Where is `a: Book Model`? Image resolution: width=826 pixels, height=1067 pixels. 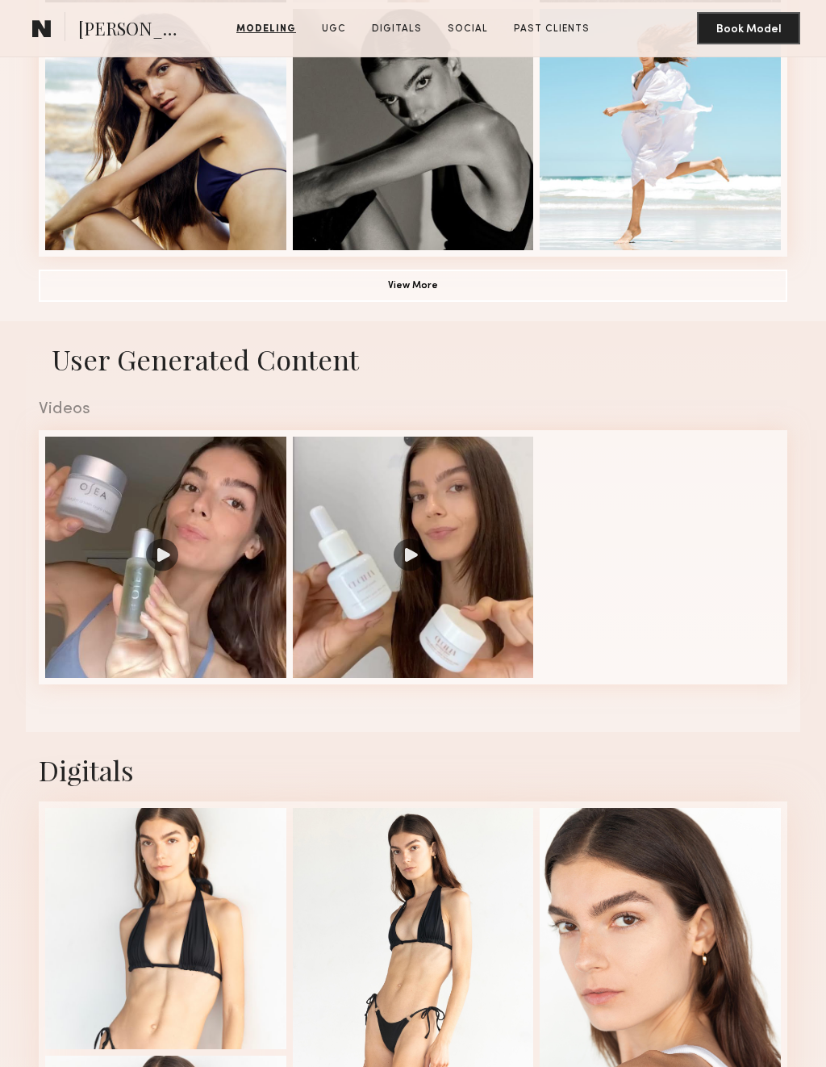
a: Book Model is located at coordinates (749, 27).